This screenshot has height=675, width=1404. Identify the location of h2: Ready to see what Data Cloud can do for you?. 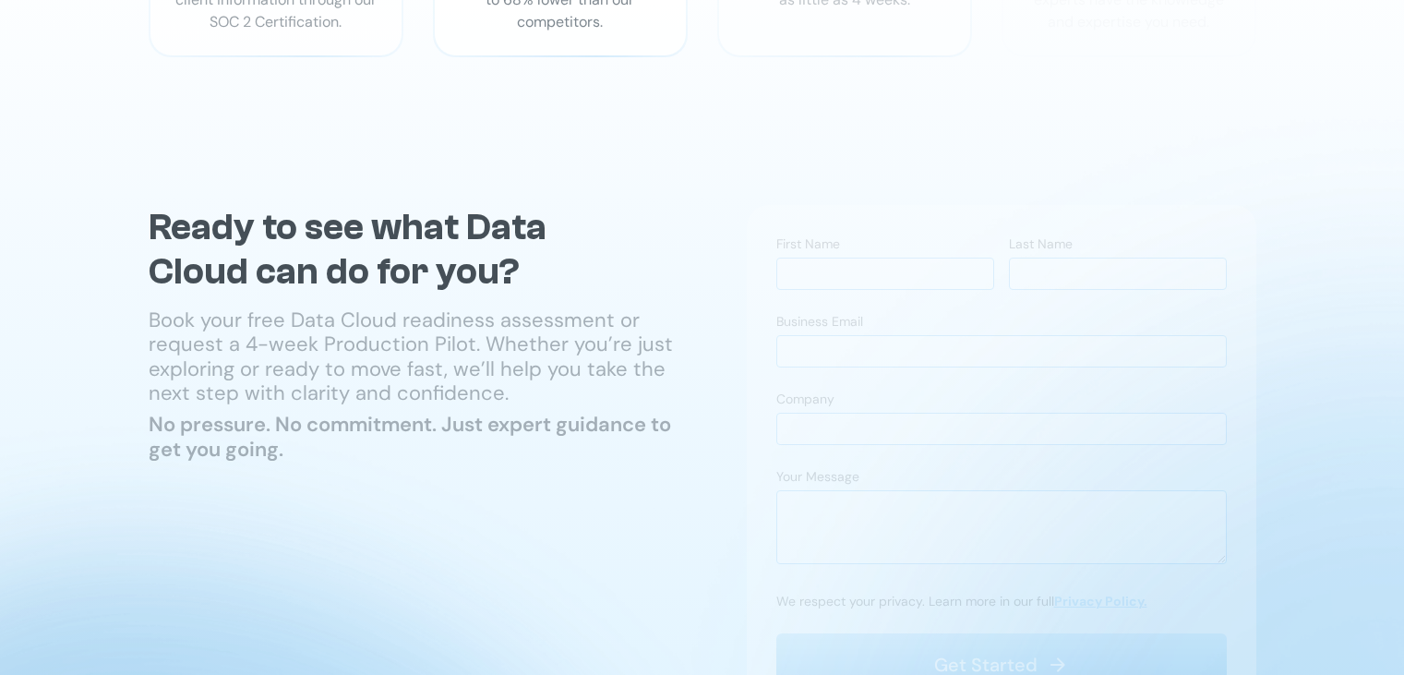
(398, 249).